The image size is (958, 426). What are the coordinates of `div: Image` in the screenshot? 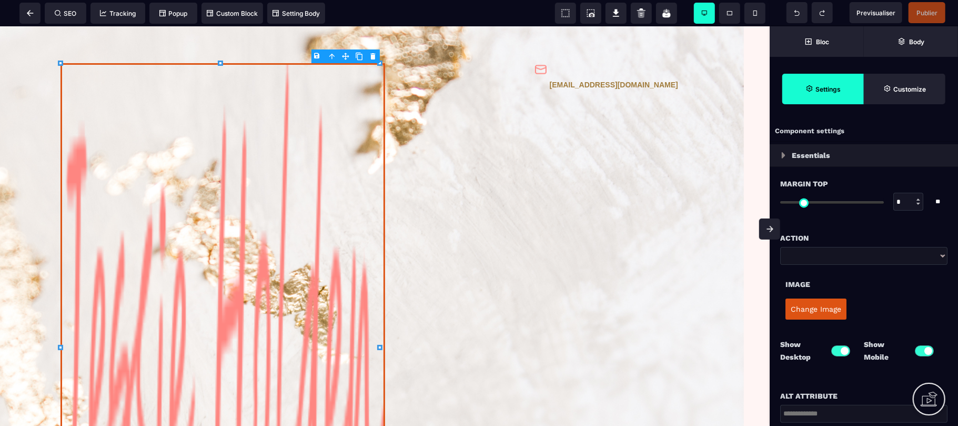 It's located at (864, 284).